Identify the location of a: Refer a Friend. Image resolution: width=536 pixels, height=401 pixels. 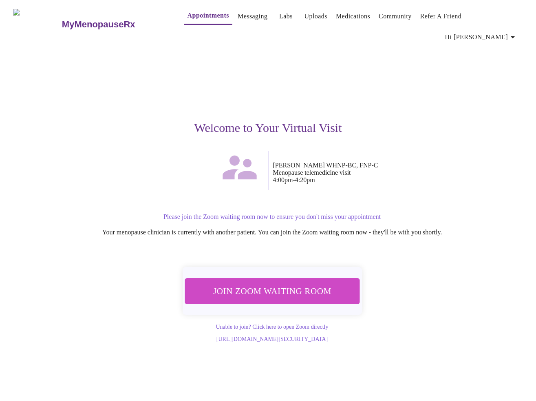
(441, 16).